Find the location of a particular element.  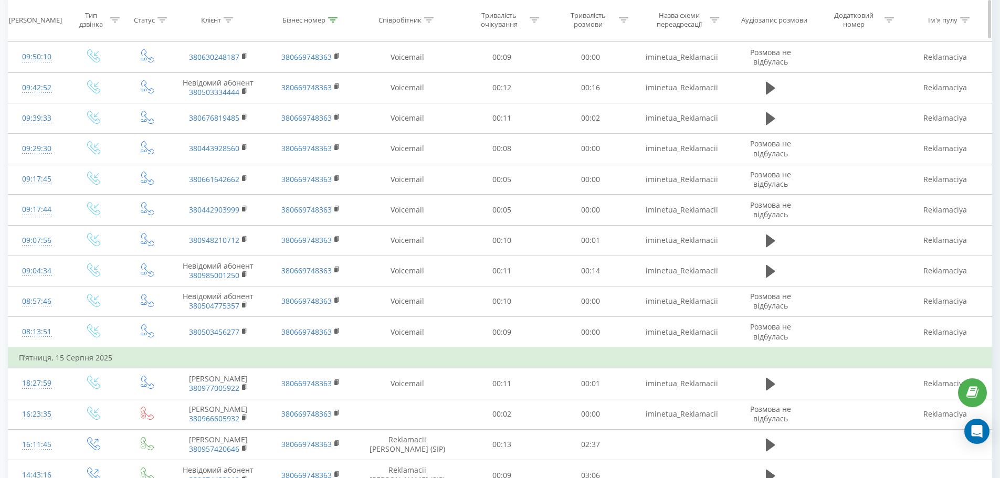

div: 09:39:33 is located at coordinates (37, 118).